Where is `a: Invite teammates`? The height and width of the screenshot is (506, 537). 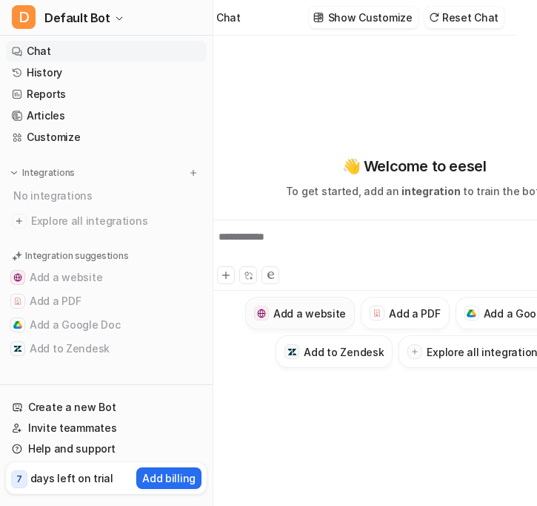 a: Invite teammates is located at coordinates (106, 428).